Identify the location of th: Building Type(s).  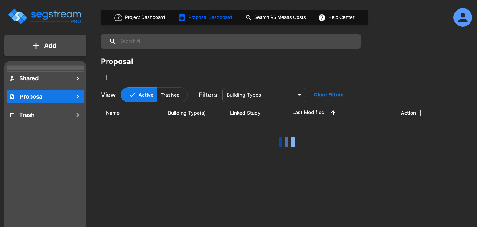
(194, 113).